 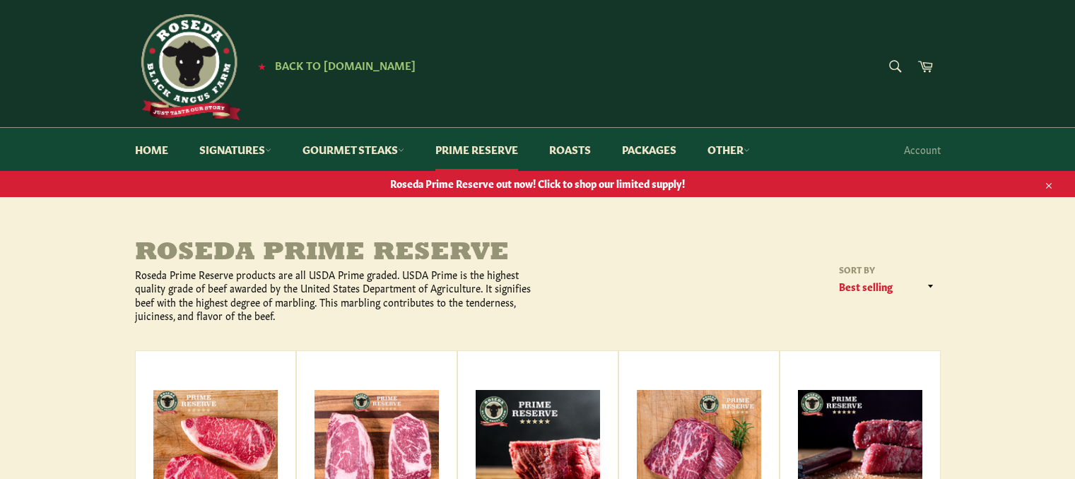 What do you see at coordinates (477, 149) in the screenshot?
I see `a: Prime Reserve` at bounding box center [477, 149].